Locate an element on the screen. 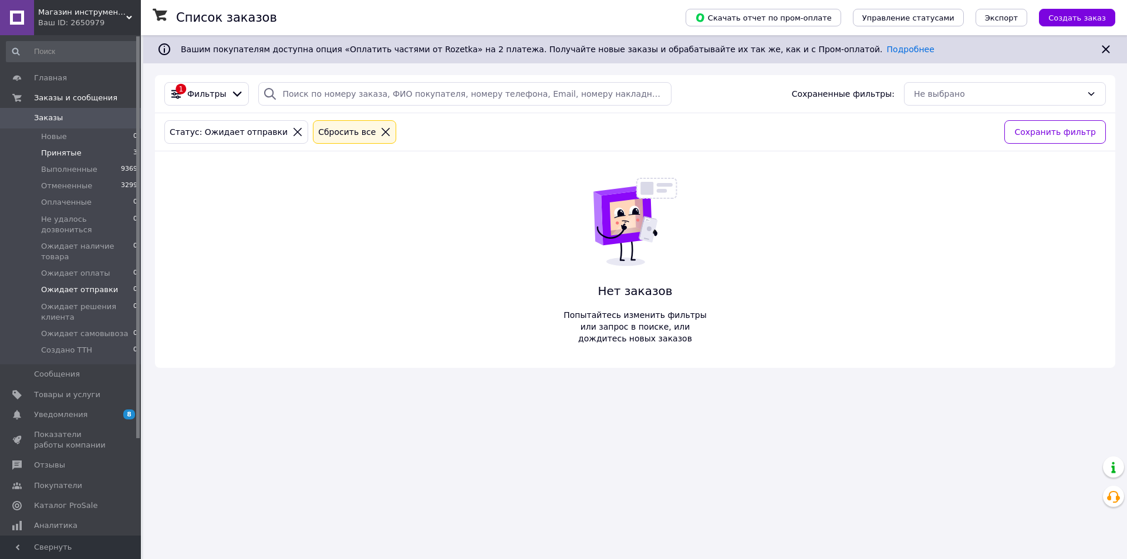 Image resolution: width=1127 pixels, height=559 pixels. button: Скачать отчет по пром-оплате is located at coordinates (763, 18).